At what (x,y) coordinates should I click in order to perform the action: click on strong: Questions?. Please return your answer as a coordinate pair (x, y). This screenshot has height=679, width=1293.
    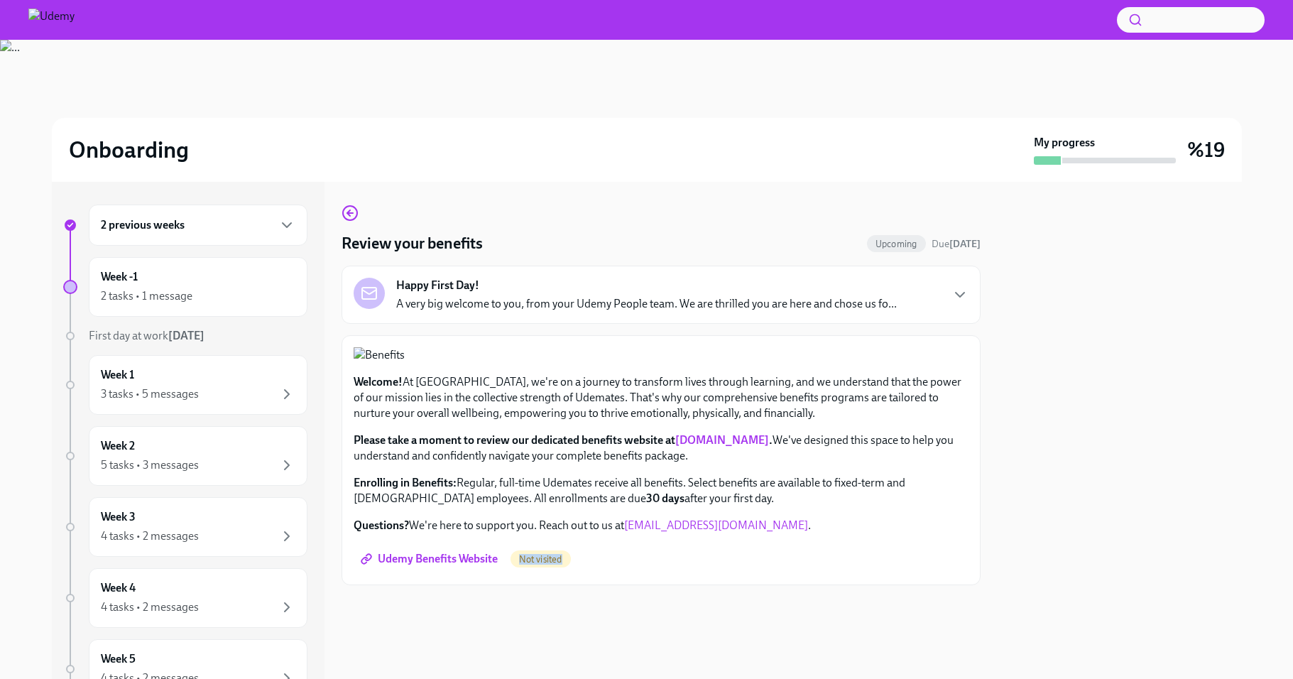
    Looking at the image, I should click on (381, 525).